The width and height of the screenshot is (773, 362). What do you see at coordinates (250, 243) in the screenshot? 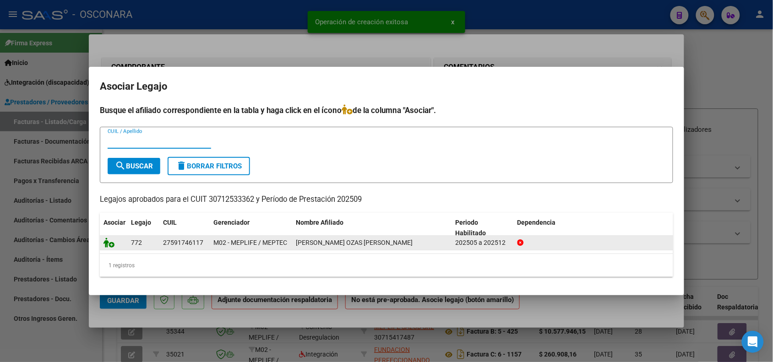
I see `span: M02 - MEPLIFE / MEPTEC` at bounding box center [250, 243].